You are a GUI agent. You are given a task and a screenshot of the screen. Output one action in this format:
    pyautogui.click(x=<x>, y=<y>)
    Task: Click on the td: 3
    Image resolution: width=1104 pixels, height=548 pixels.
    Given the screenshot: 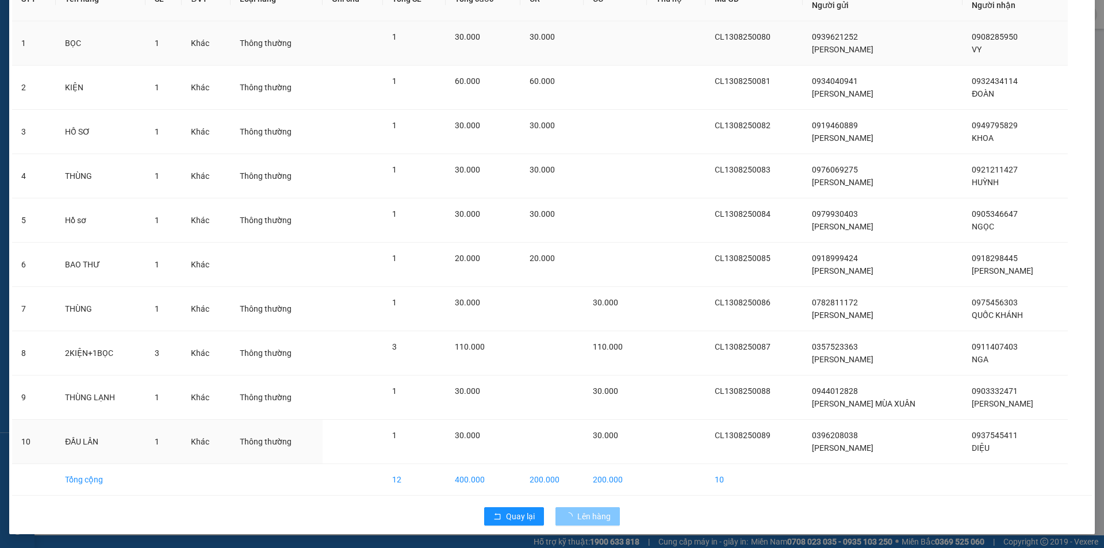 What is the action you would take?
    pyautogui.click(x=34, y=132)
    